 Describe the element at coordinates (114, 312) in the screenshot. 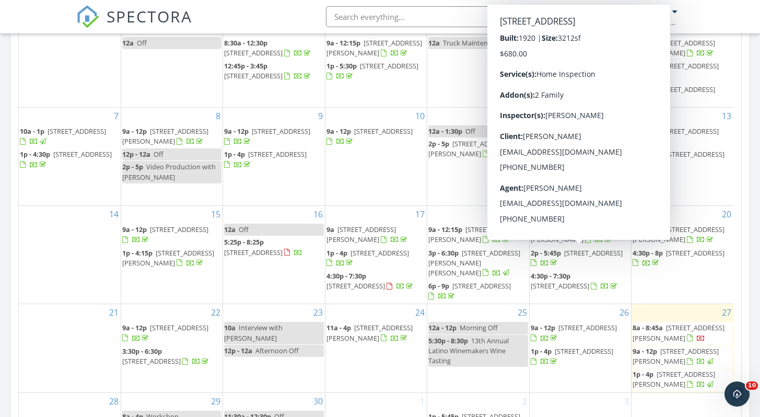

I see `a: Go to September 21, 2025` at that location.